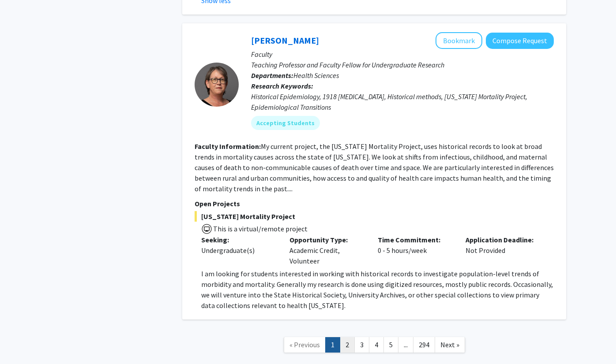 The width and height of the screenshot is (616, 364). Describe the element at coordinates (449, 345) in the screenshot. I see `a: Next` at that location.